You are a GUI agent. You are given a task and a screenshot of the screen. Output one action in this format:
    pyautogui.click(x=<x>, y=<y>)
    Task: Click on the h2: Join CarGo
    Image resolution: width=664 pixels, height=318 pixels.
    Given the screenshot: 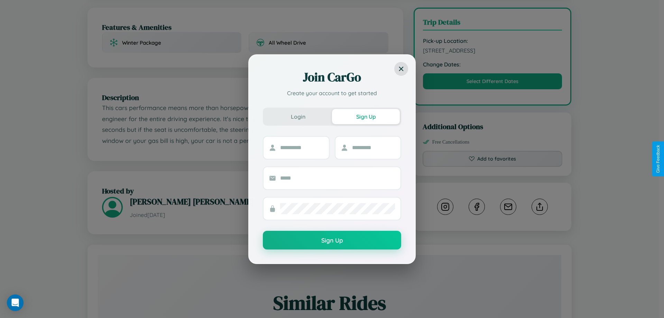 What is the action you would take?
    pyautogui.click(x=332, y=77)
    